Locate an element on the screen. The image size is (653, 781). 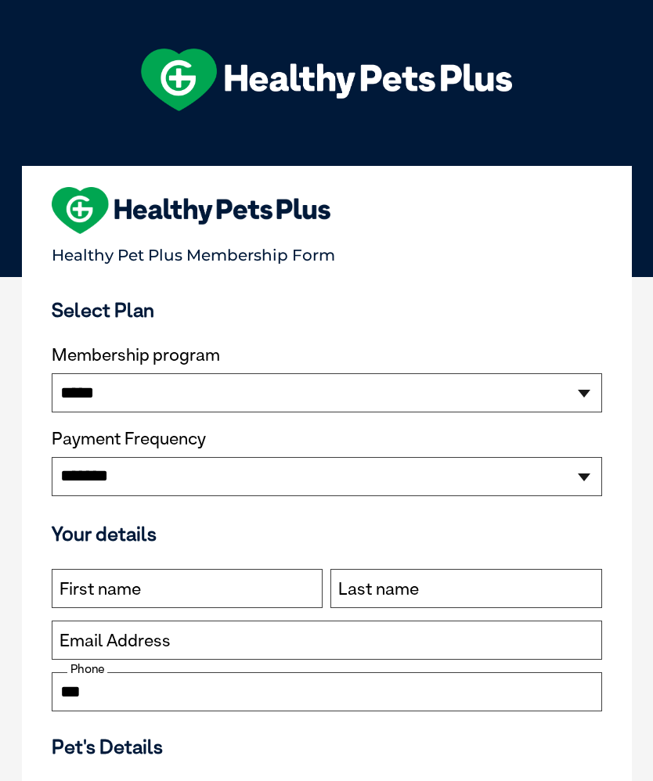
h3: Pet's Details is located at coordinates (326, 747).